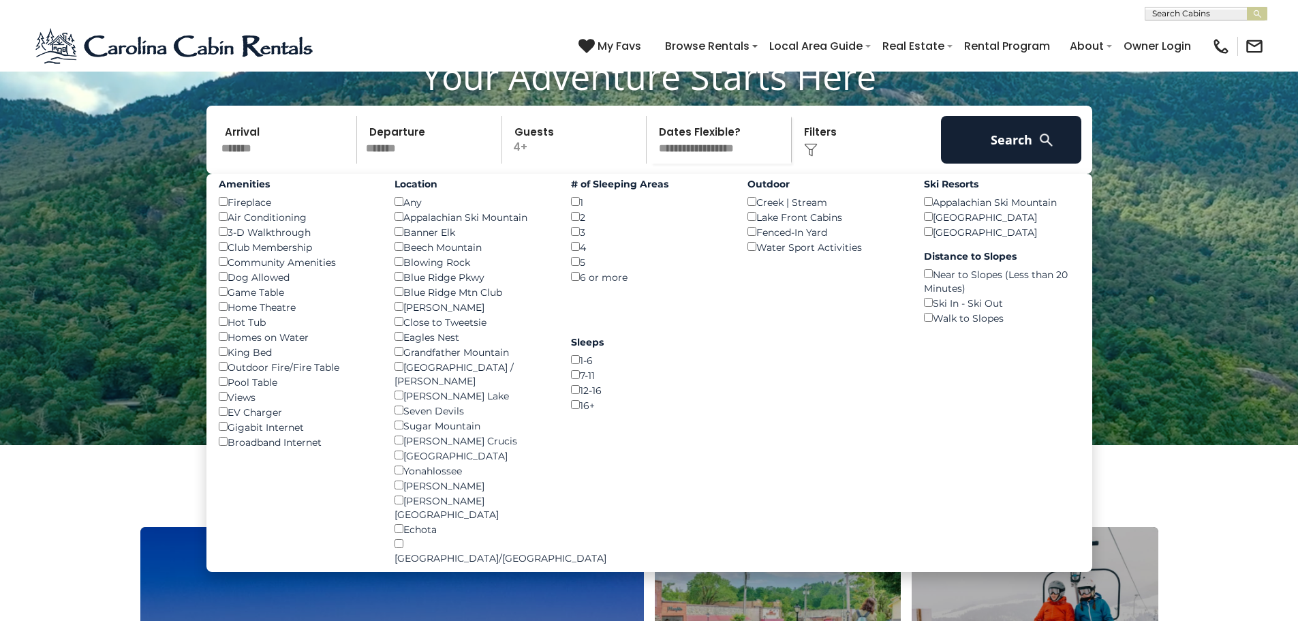 The width and height of the screenshot is (1298, 621). What do you see at coordinates (811, 150) in the screenshot?
I see `img: filter--v1.png` at bounding box center [811, 150].